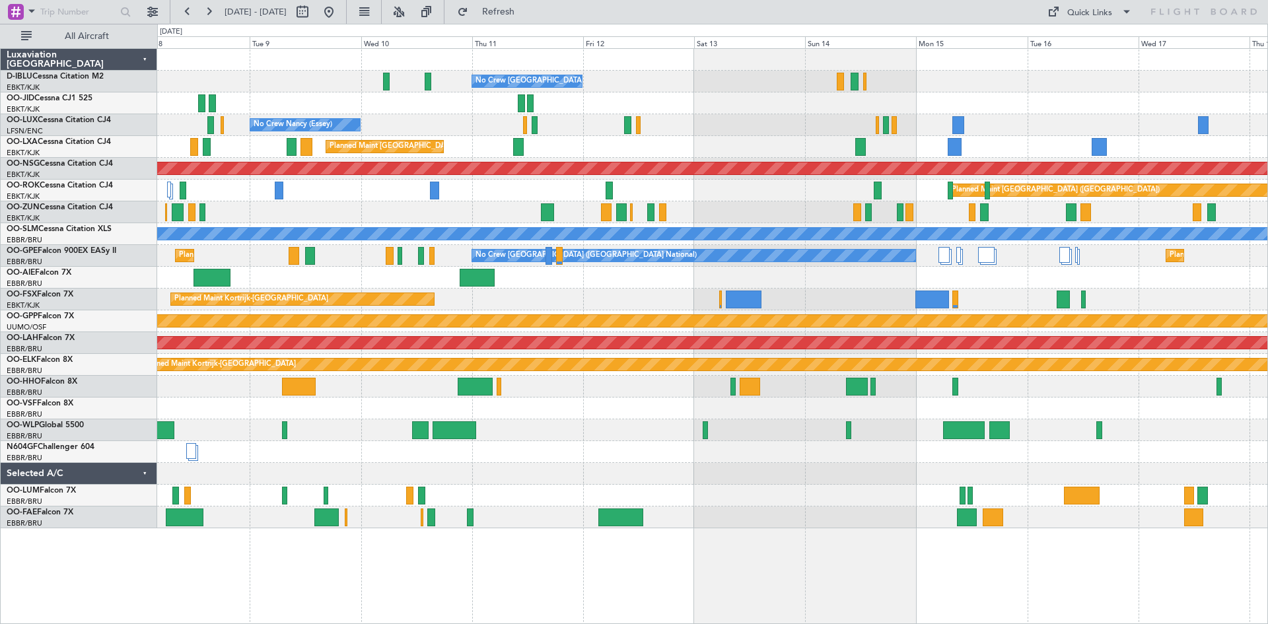  What do you see at coordinates (78, 12) in the screenshot?
I see `input: Trip Number` at bounding box center [78, 12].